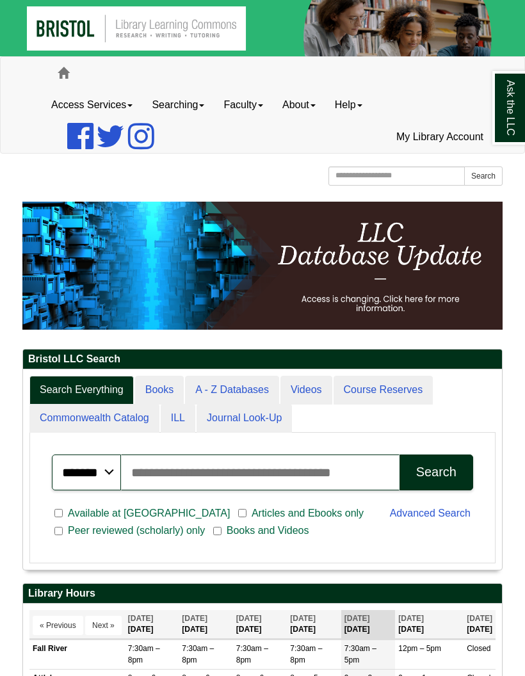 The image size is (525, 676). What do you see at coordinates (58, 531) in the screenshot?
I see `input: Peer reviewed (scholarly) only` at bounding box center [58, 531].